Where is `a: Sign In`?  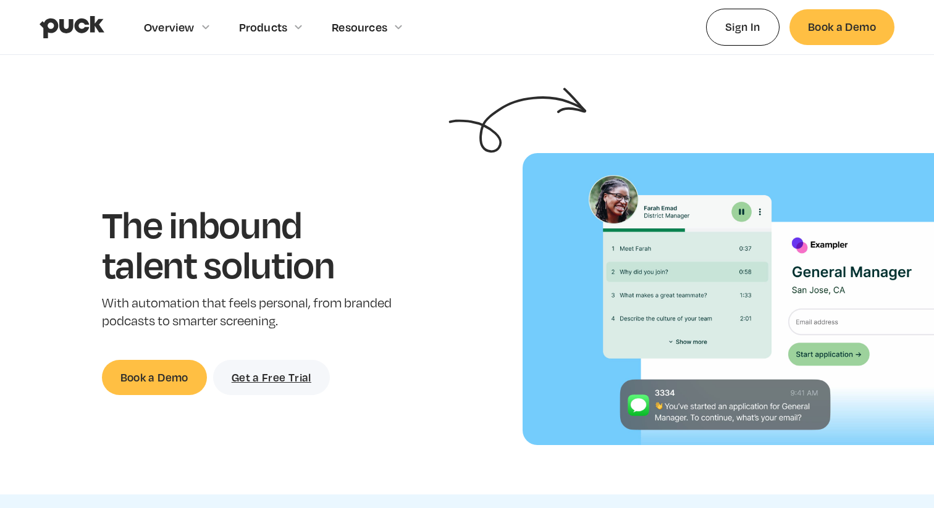
a: Sign In is located at coordinates (742, 27).